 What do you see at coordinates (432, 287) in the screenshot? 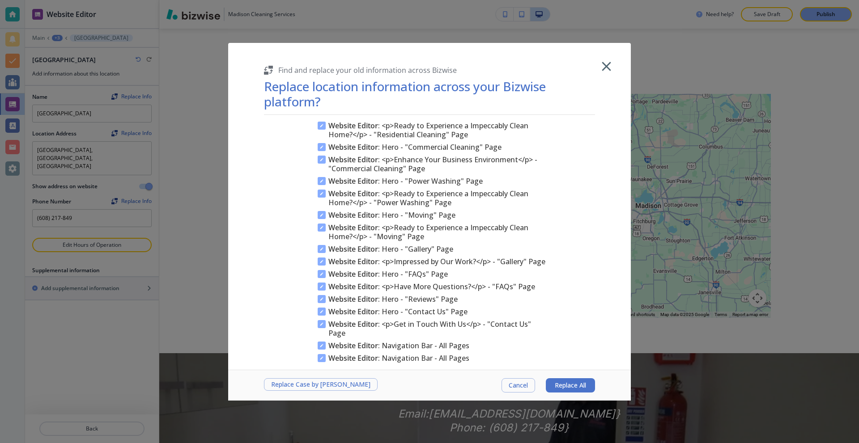
I see `h6: : <p>Have More Questions?</p> - "FAQs" Page` at bounding box center [432, 287].